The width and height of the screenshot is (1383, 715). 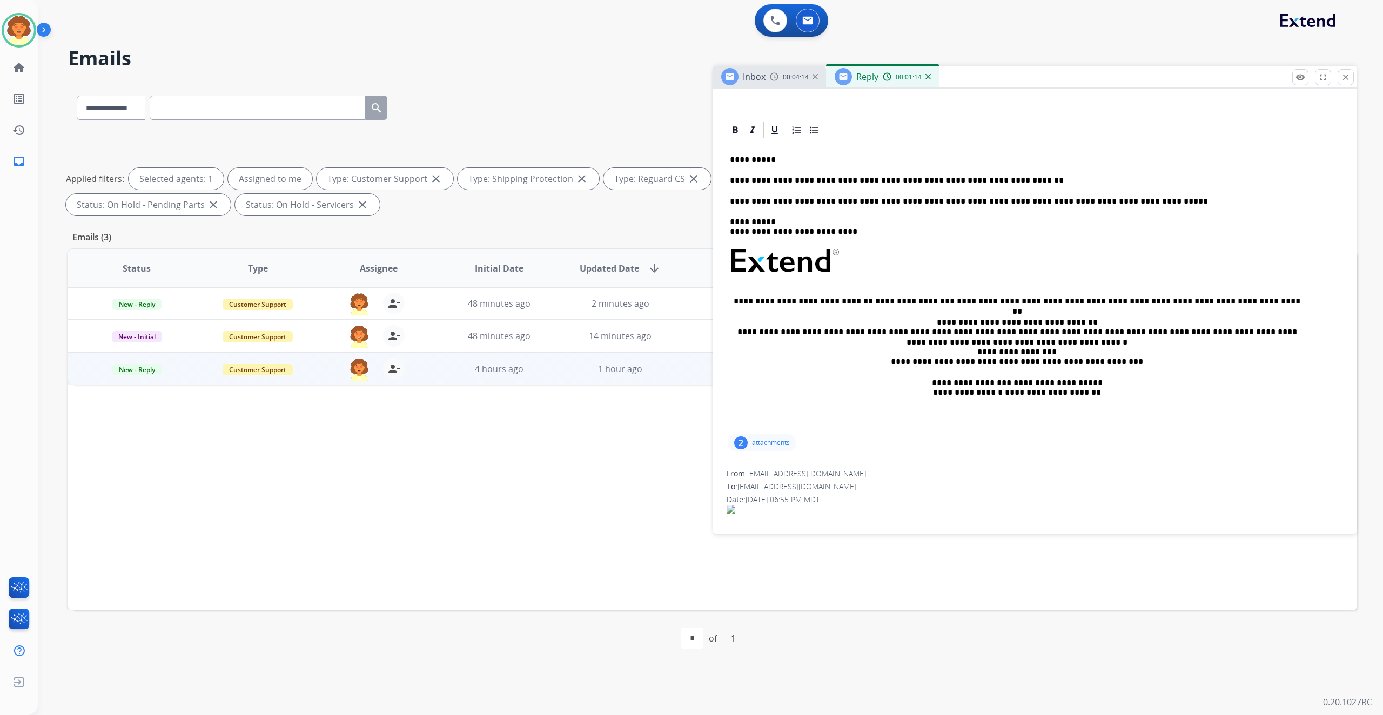 What do you see at coordinates (943, 509) in the screenshot?
I see `img: 37c1d026-3329-450a-a360-ce03ae7d1791` at bounding box center [943, 509].